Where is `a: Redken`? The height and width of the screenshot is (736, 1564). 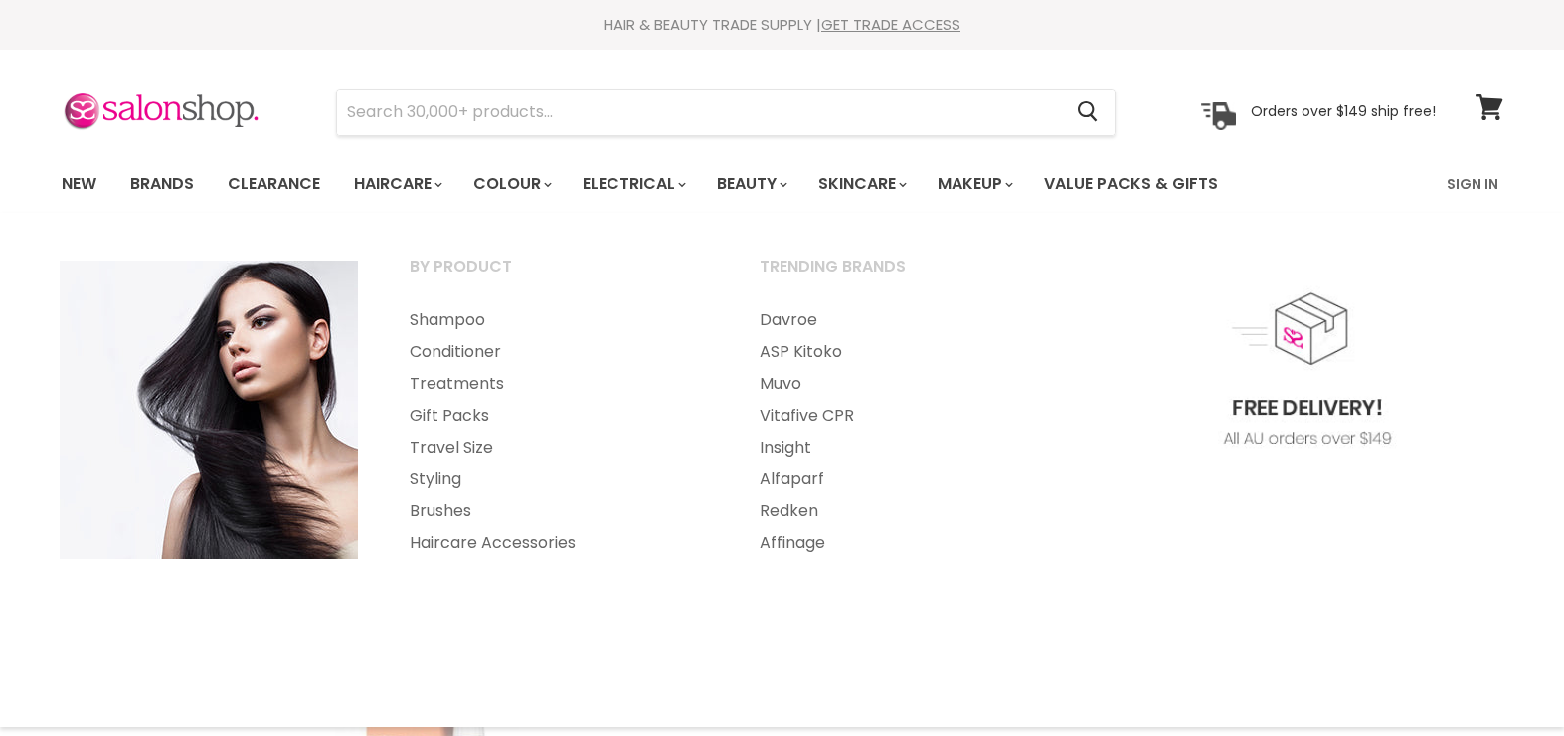
a: Redken is located at coordinates (908, 511).